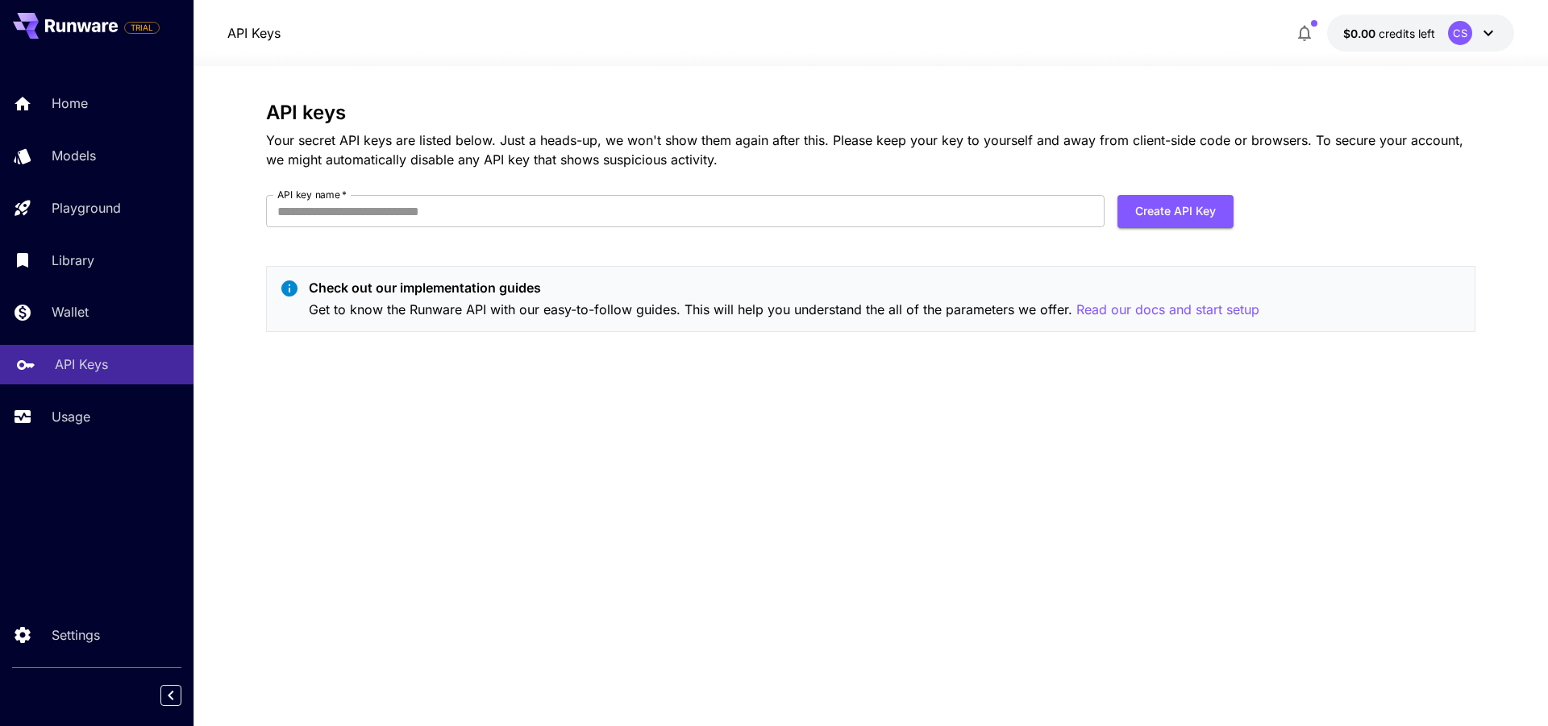 Image resolution: width=1548 pixels, height=726 pixels. What do you see at coordinates (1167, 310) in the screenshot?
I see `button: Read our docs and start setup` at bounding box center [1167, 310].